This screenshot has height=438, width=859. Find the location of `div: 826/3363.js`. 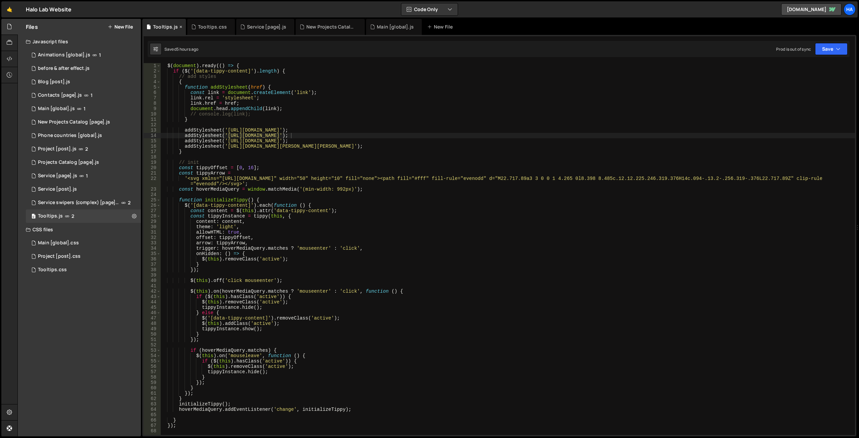

div: 826/3363.js is located at coordinates (83, 82).